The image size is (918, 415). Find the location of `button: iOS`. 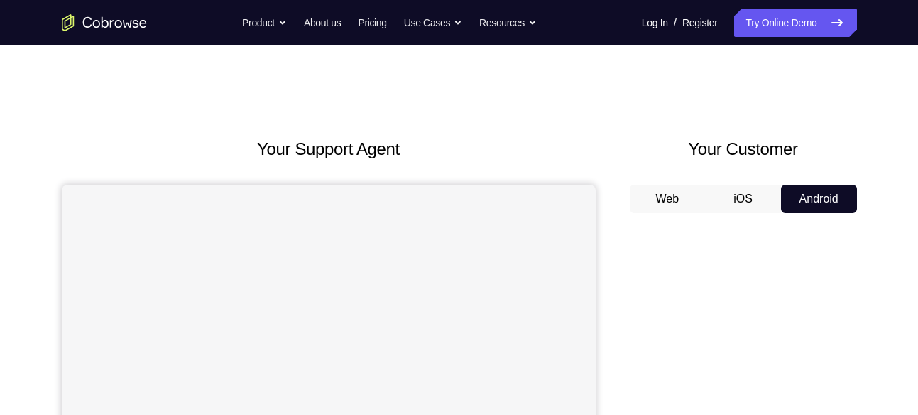

button: iOS is located at coordinates (743, 199).